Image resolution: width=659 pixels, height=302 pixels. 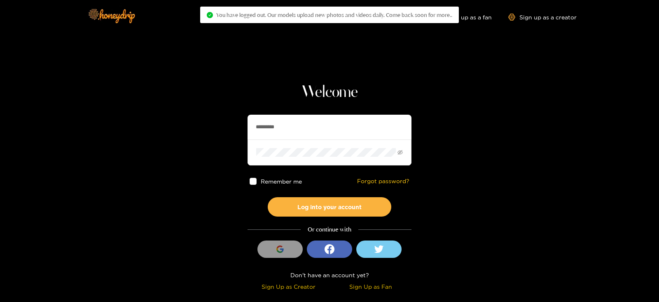 What do you see at coordinates (383, 181) in the screenshot?
I see `a: Forgot password?` at bounding box center [383, 181].